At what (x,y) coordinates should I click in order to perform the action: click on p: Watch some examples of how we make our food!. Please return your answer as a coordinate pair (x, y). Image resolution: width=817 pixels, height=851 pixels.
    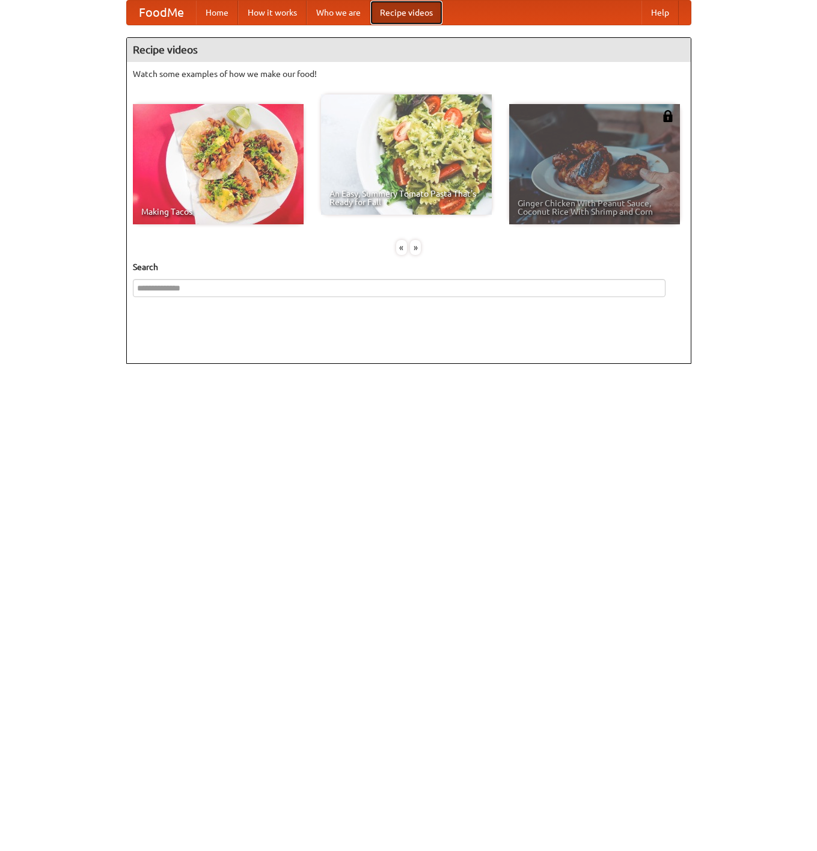
    Looking at the image, I should click on (409, 74).